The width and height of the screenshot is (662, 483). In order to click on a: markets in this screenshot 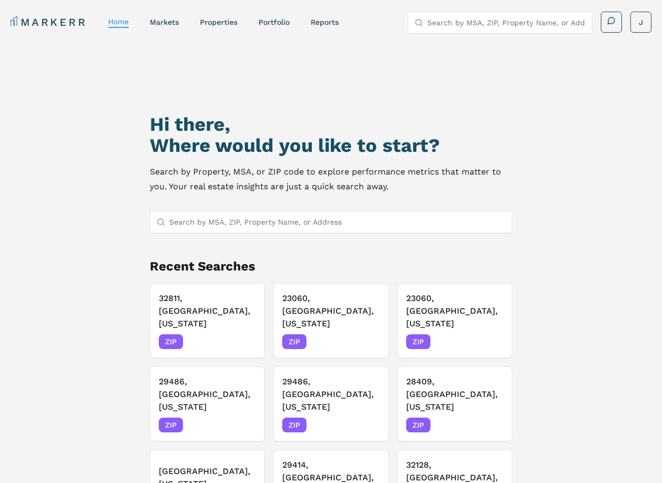, I will do `click(164, 22)`.